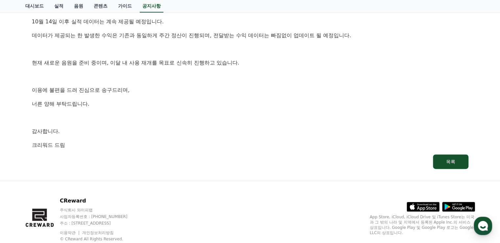 Image resolution: width=500 pixels, height=243 pixels. What do you see at coordinates (250, 145) in the screenshot?
I see `p: 크리워드 드림` at bounding box center [250, 145].